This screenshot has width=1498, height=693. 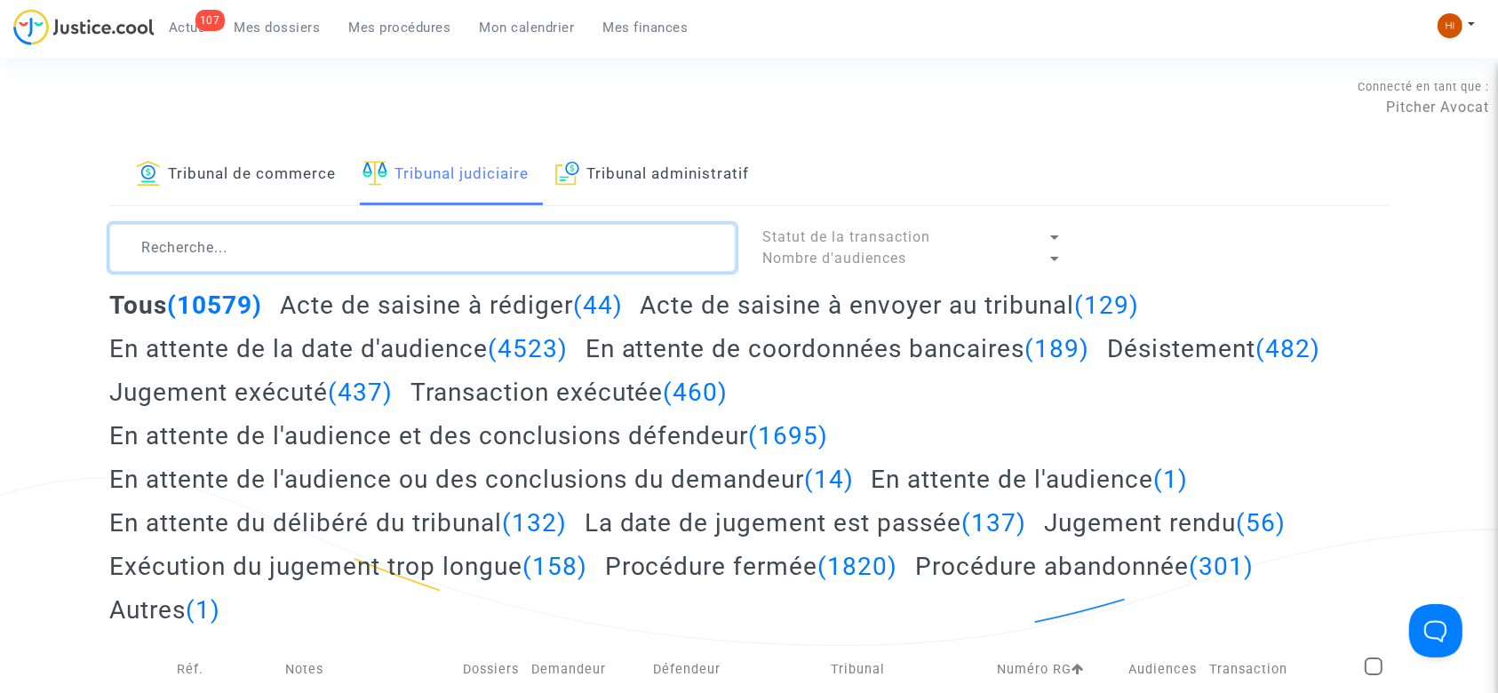 What do you see at coordinates (646, 28) in the screenshot?
I see `a: Mes finances` at bounding box center [646, 28].